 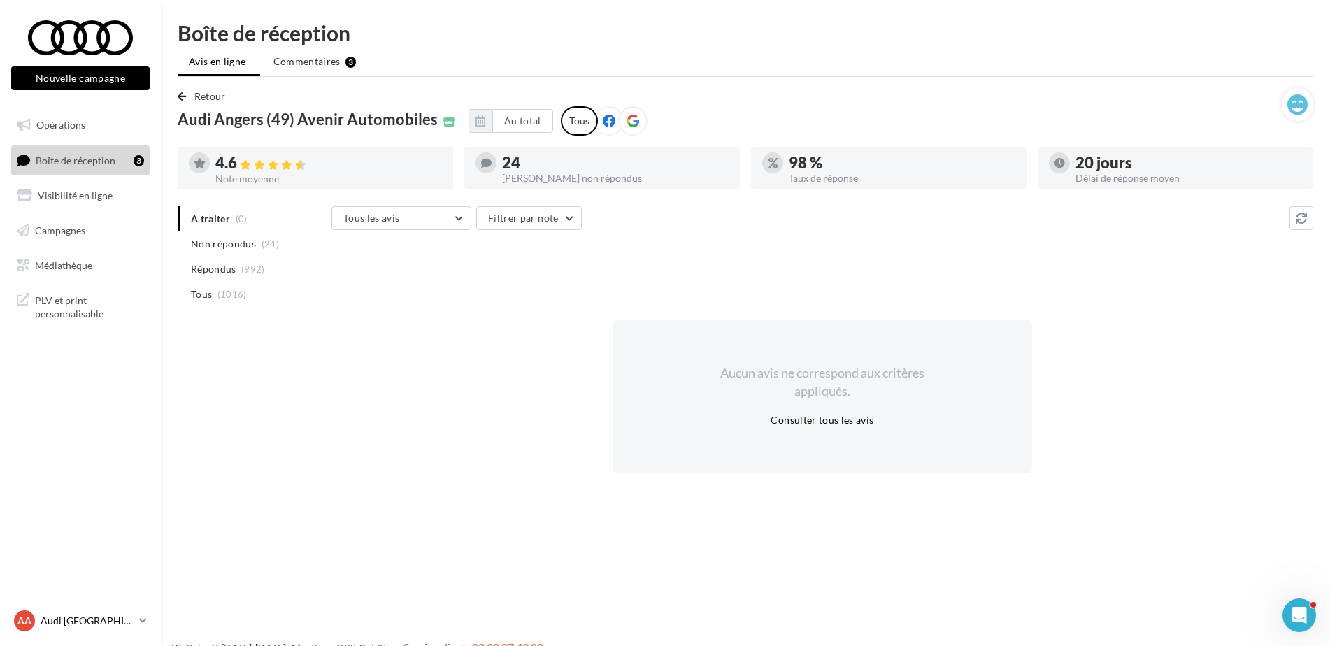 I want to click on div: 98 %, so click(x=902, y=163).